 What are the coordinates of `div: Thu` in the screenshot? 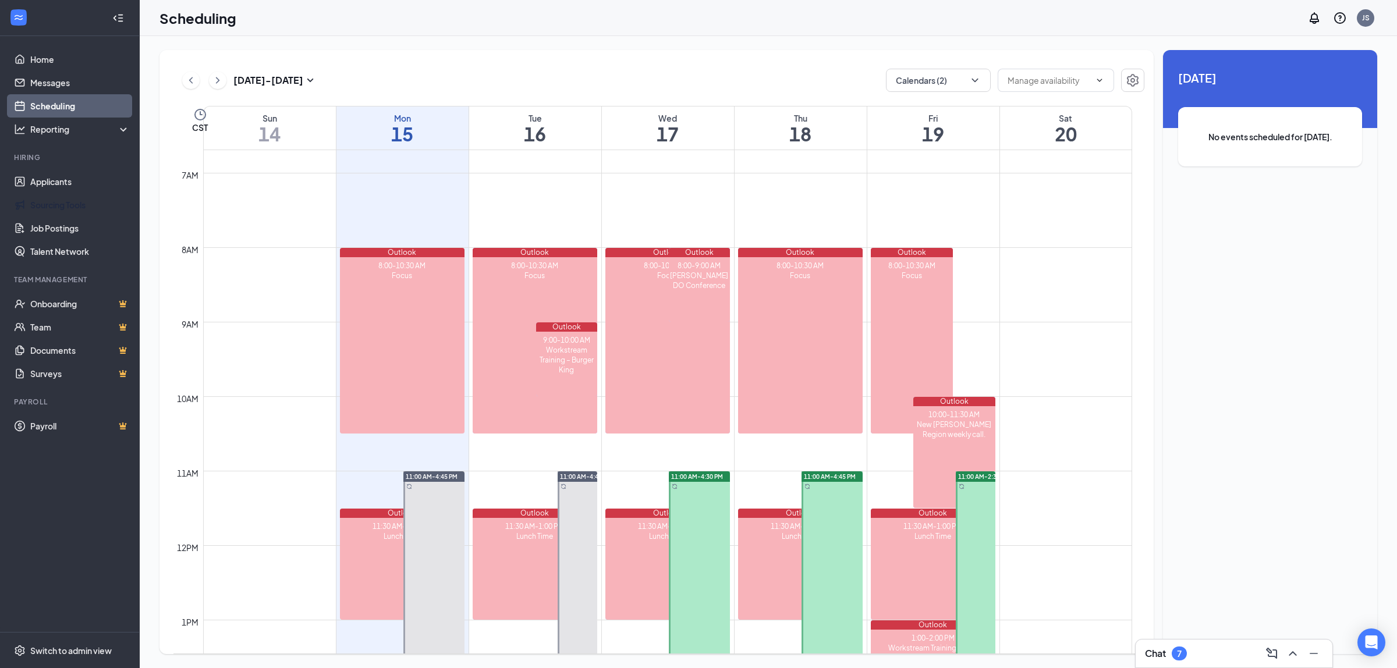 It's located at (801, 118).